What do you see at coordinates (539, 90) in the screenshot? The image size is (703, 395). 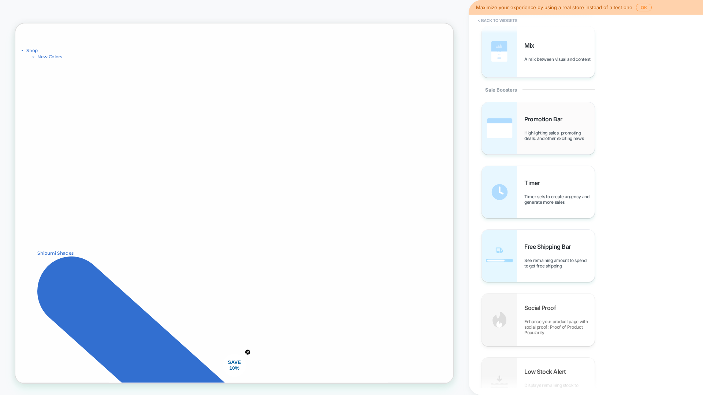 I see `div: Sale Boosters` at bounding box center [539, 90].